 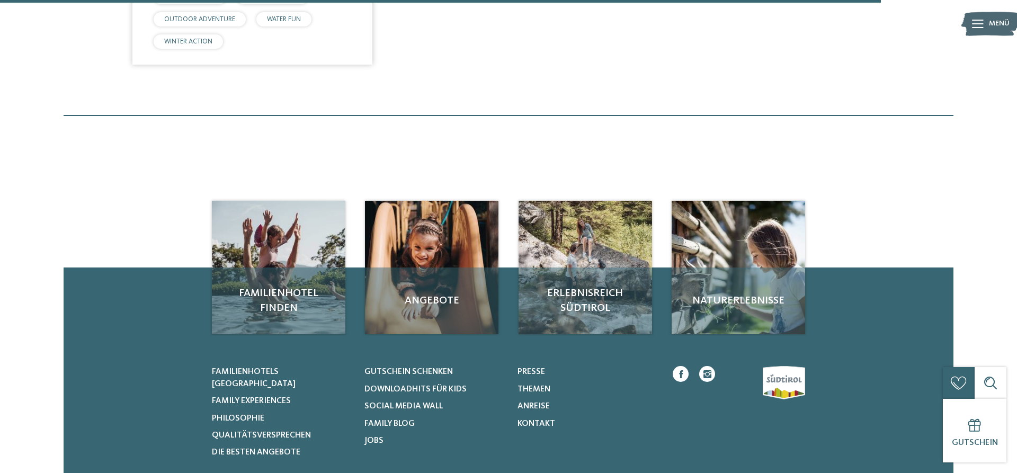 I want to click on a: Family Blog, so click(x=434, y=424).